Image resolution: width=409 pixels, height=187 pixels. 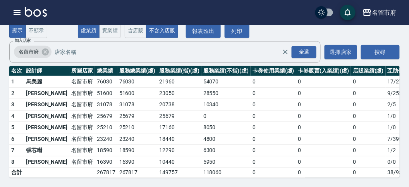 What do you see at coordinates (13, 104) in the screenshot?
I see `span: 3` at bounding box center [13, 104].